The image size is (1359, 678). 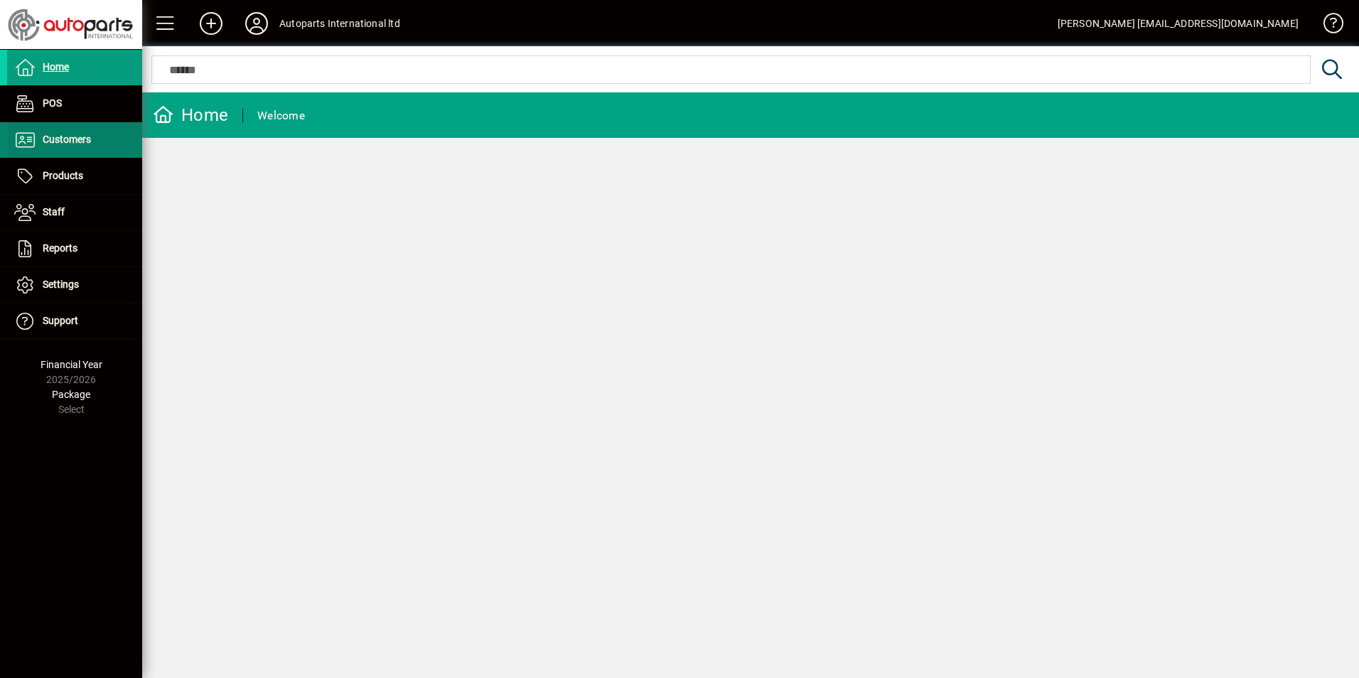 I want to click on a: Customers, so click(x=75, y=140).